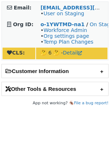 This screenshot has height=149, width=110. What do you see at coordinates (23, 8) in the screenshot?
I see `strong: Email:` at bounding box center [23, 8].